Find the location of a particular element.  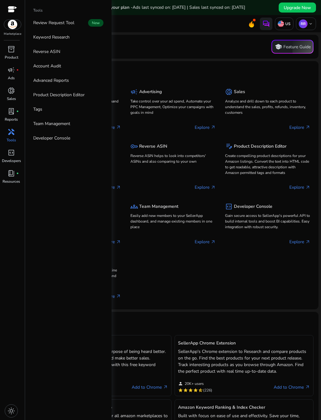

h5: Reverse ASIN is located at coordinates (153, 146).